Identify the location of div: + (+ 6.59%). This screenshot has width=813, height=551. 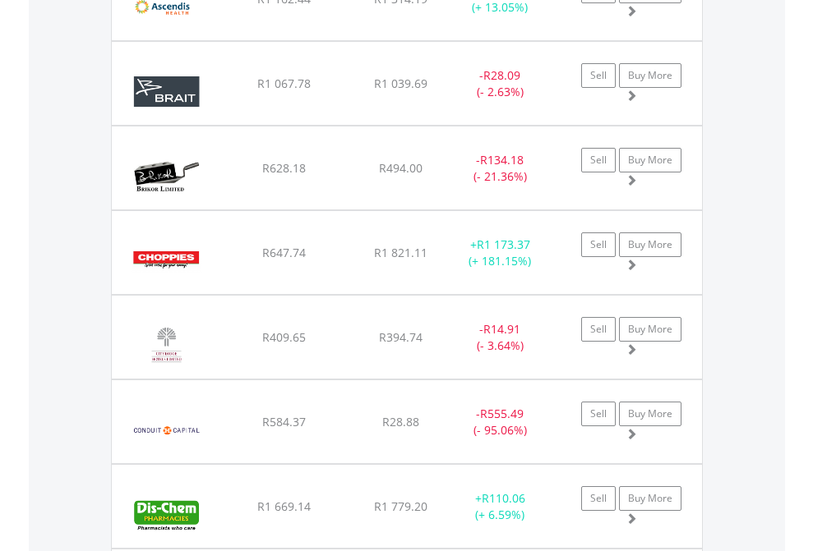
(500, 507).